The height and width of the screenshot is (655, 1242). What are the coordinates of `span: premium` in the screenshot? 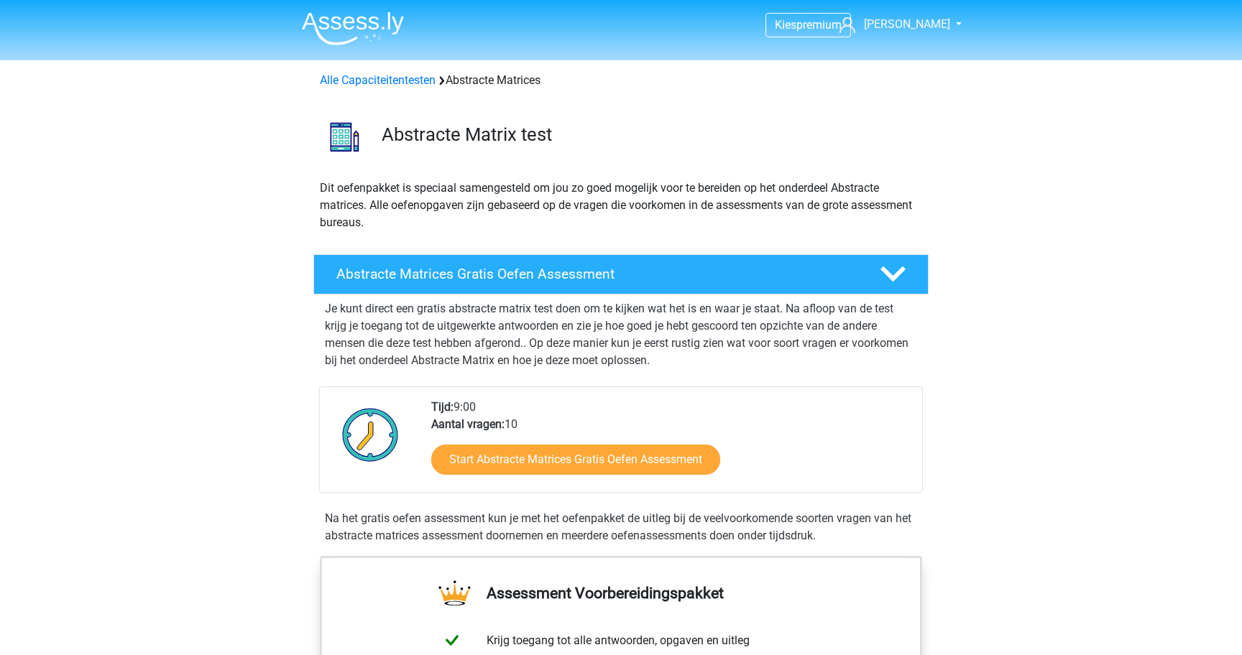 It's located at (818, 24).